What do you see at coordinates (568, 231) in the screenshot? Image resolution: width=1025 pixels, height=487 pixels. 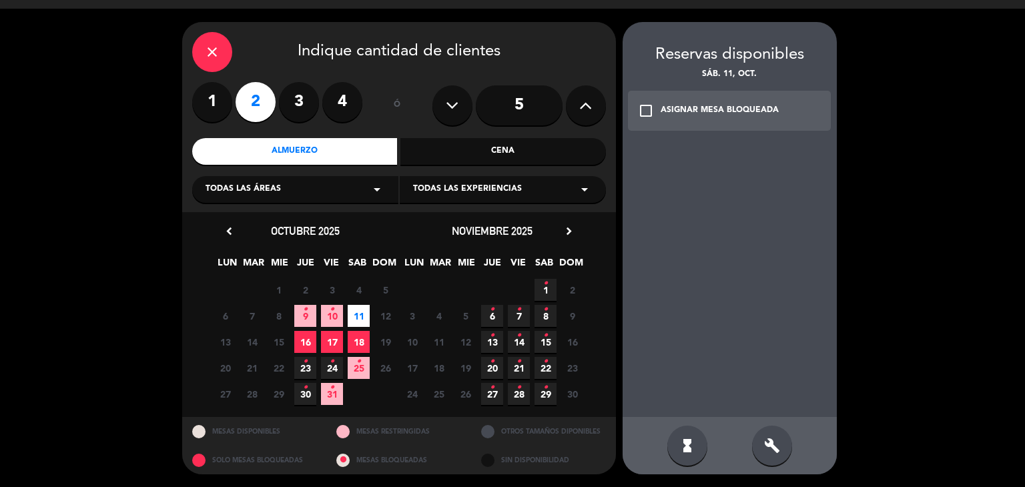 I see `i: chevron_right` at bounding box center [568, 231].